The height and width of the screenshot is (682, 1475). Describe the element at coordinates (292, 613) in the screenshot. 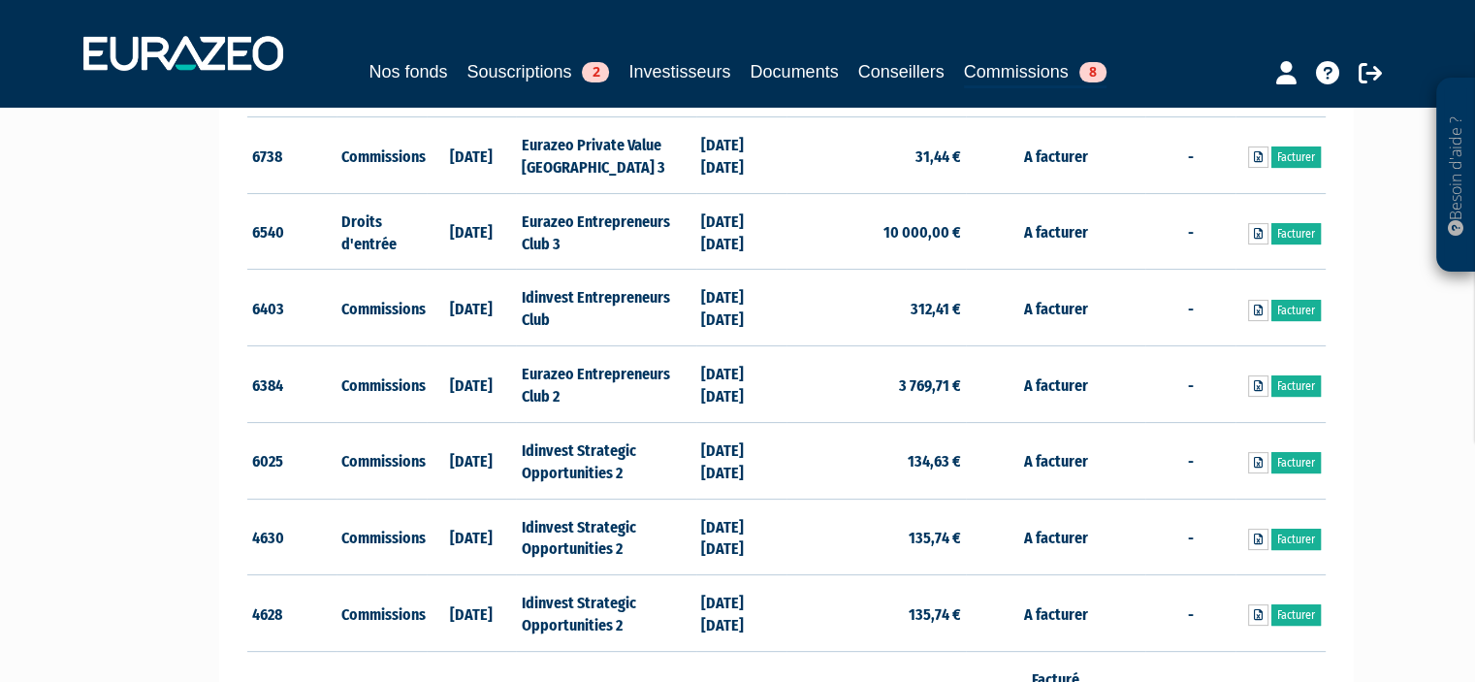

I see `td: 4628` at that location.